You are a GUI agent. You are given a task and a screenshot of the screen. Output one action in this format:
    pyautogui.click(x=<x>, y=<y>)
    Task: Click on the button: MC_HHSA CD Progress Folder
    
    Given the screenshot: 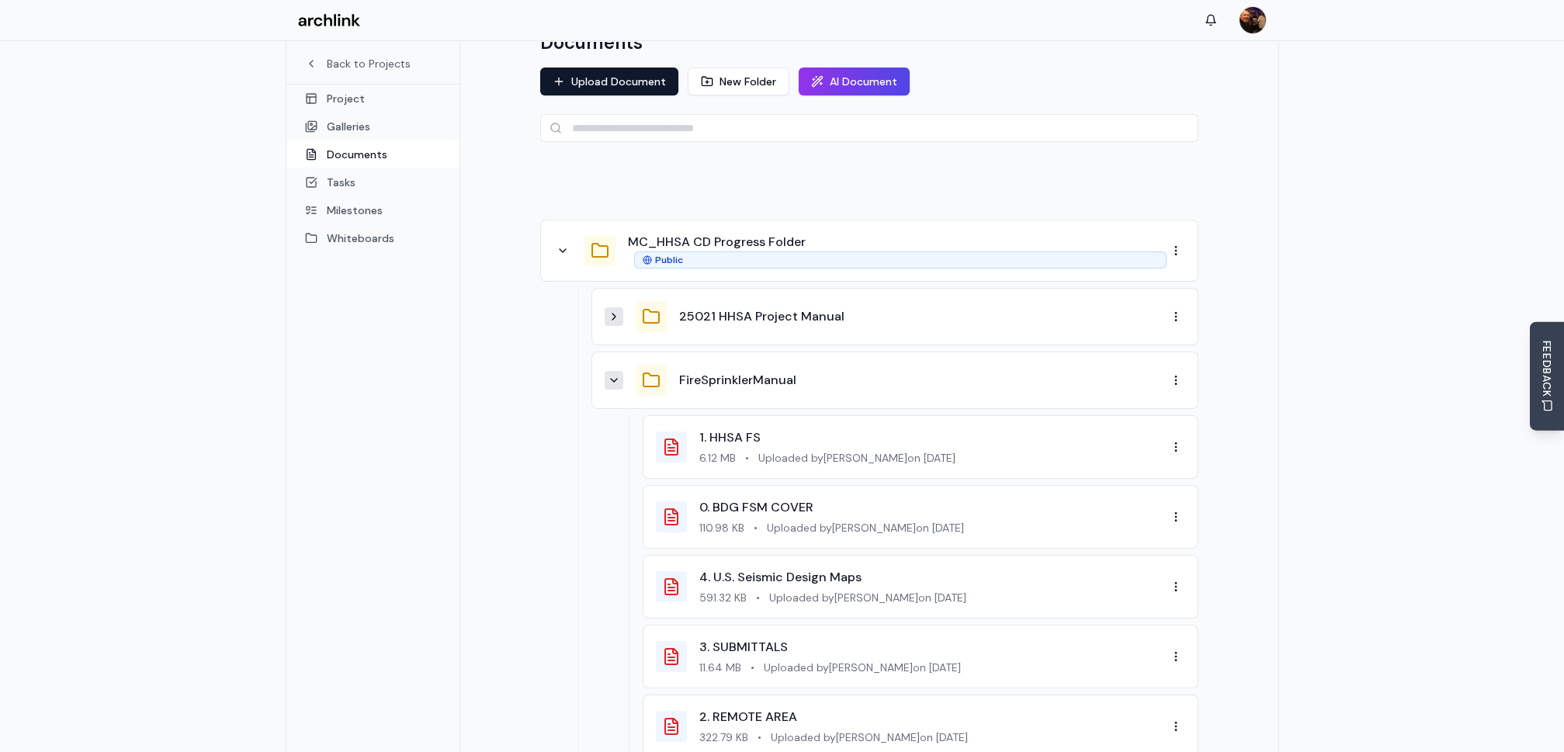 What is the action you would take?
    pyautogui.click(x=716, y=242)
    